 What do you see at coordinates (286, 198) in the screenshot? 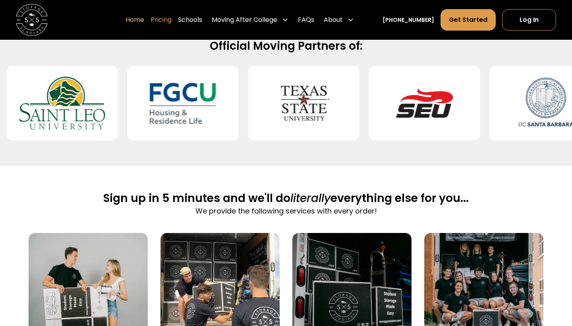
I see `h2: Sign up in 5 minutes and we'll do everything else for you...` at bounding box center [286, 198].